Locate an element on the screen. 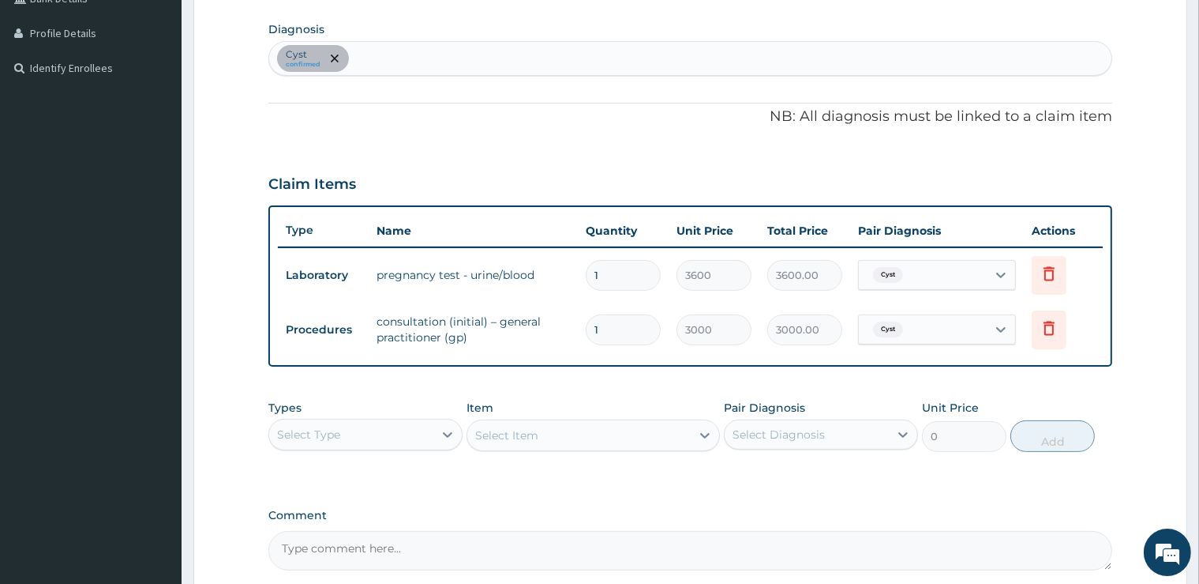 Image resolution: width=1199 pixels, height=584 pixels. th: Quantity is located at coordinates (623, 231).